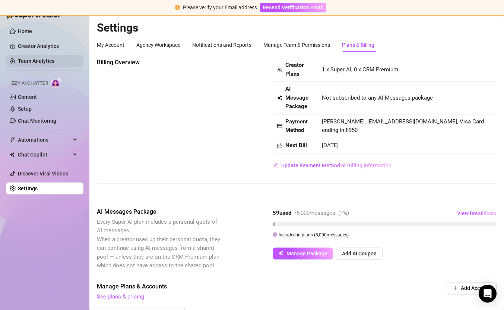 This screenshot has height=310, width=504. I want to click on button: Add AI Coupon, so click(359, 254).